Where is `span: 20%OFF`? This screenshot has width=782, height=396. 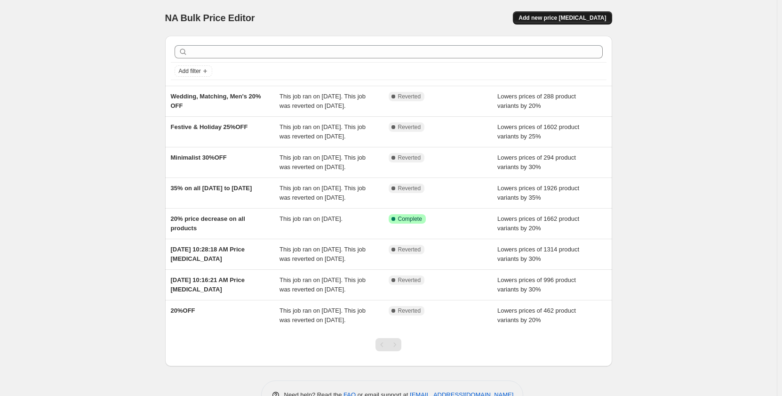 span: 20%OFF is located at coordinates (183, 310).